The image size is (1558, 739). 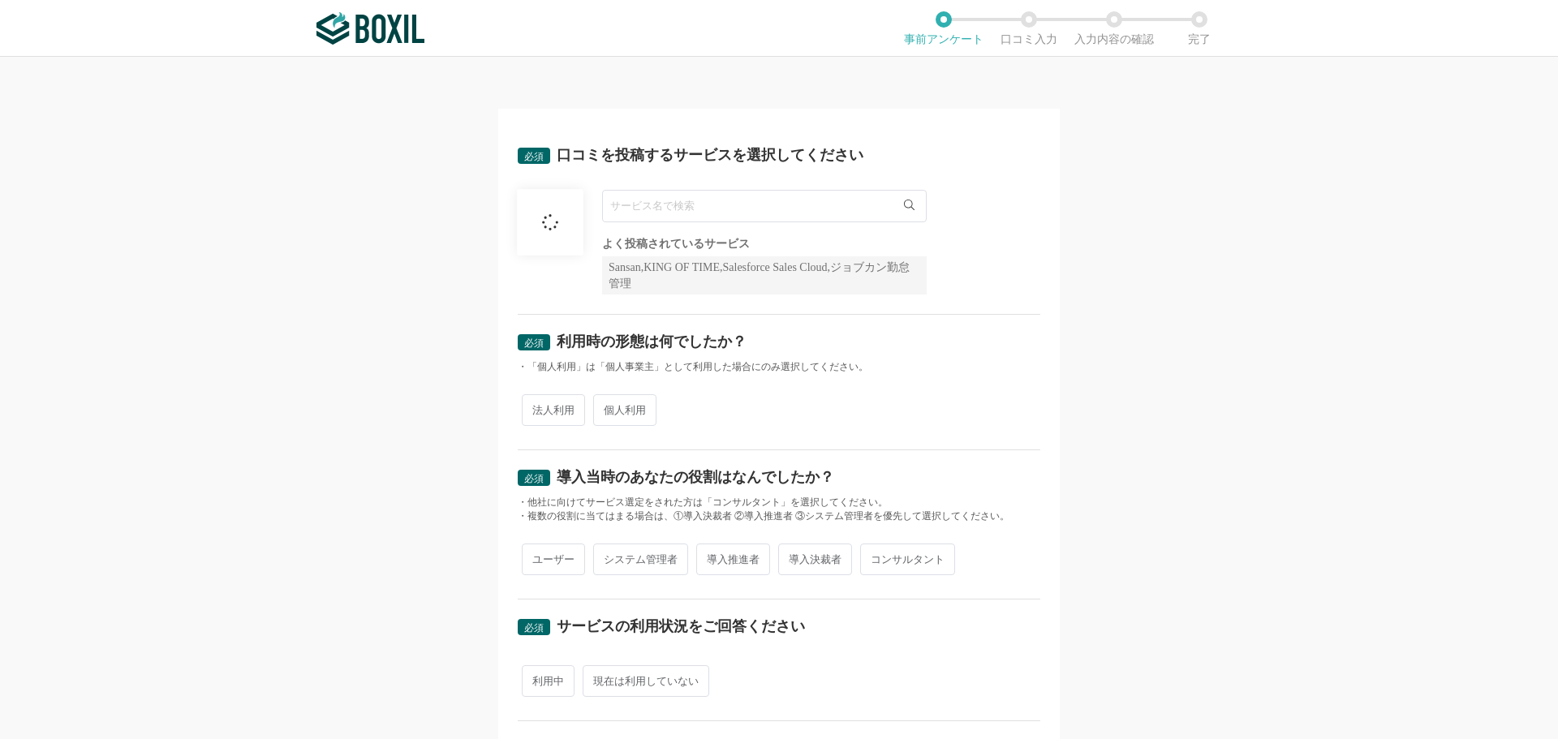 I want to click on div: ・複数の役割に当てはまる場合は、①導入決裁者 ②導入推進者 ③システム管理者を優先して選択してください。, so click(x=779, y=516).